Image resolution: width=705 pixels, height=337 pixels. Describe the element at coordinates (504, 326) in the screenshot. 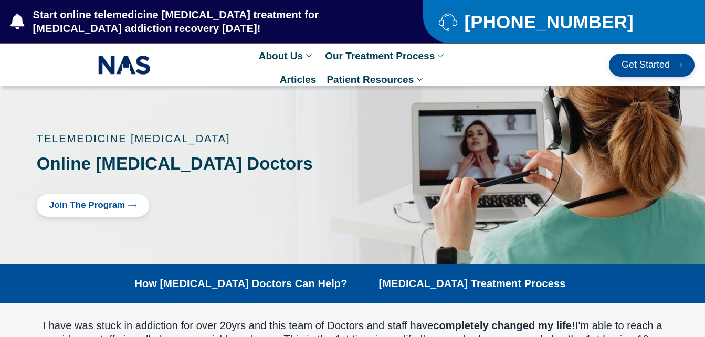

I see `b: completely changed my life!` at that location.